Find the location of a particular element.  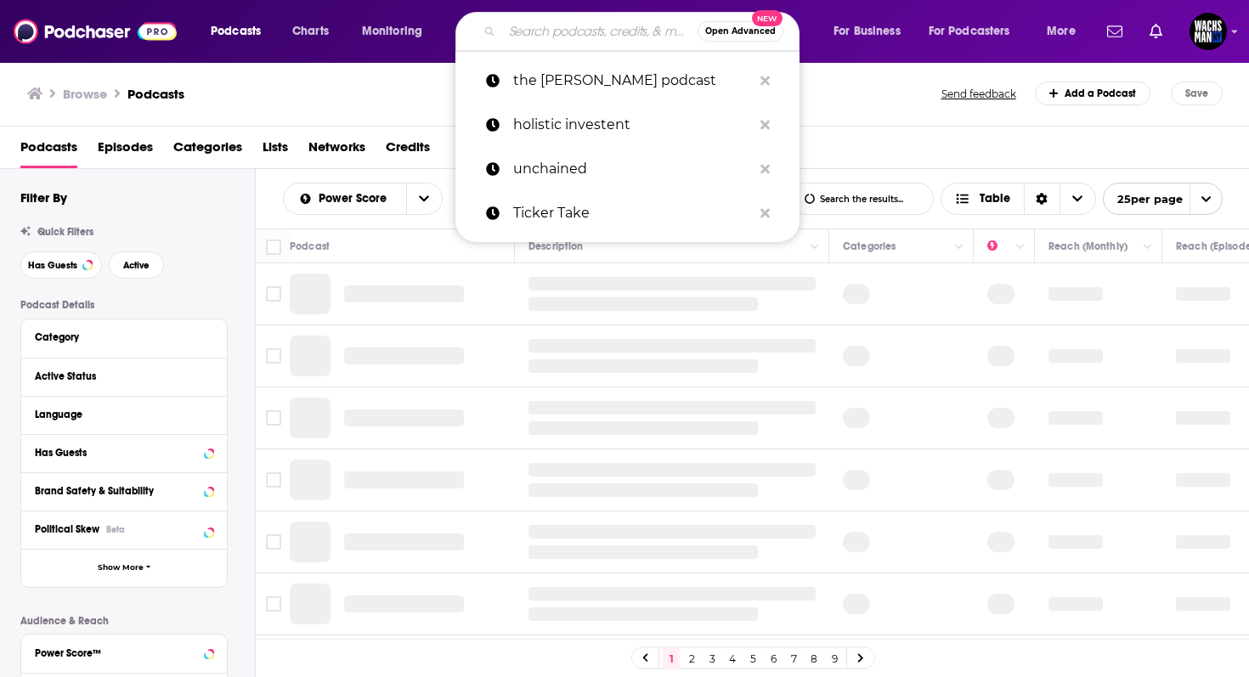

a: 6 is located at coordinates (773, 659).